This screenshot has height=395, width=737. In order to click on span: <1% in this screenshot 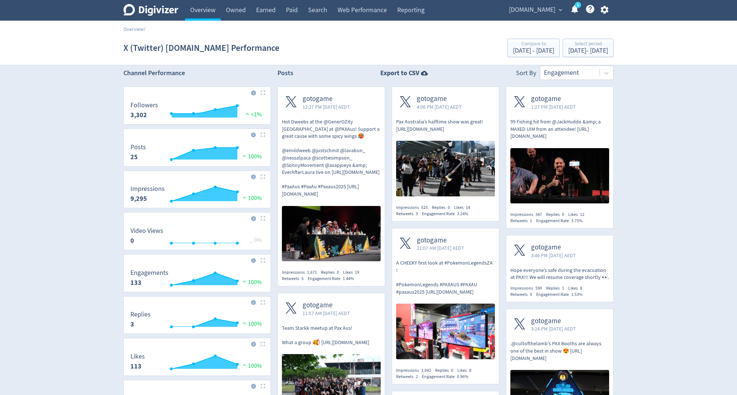, I will do `click(252, 115)`.